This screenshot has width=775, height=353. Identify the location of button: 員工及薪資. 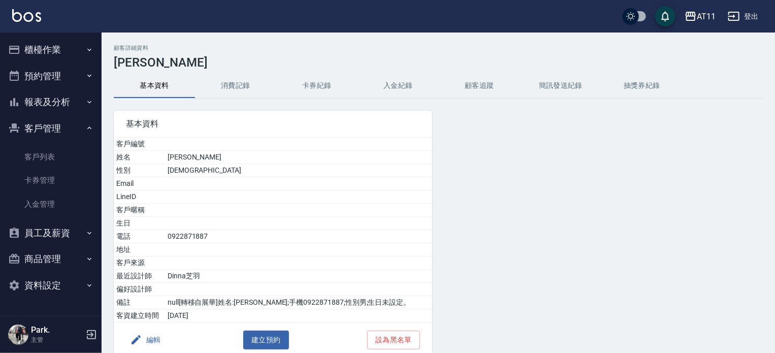
(51, 233).